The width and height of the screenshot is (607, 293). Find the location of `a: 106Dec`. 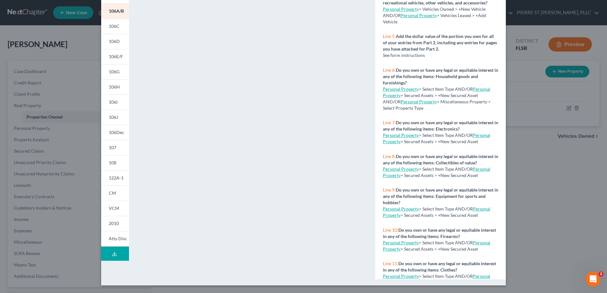

a: 106Dec is located at coordinates (115, 132).